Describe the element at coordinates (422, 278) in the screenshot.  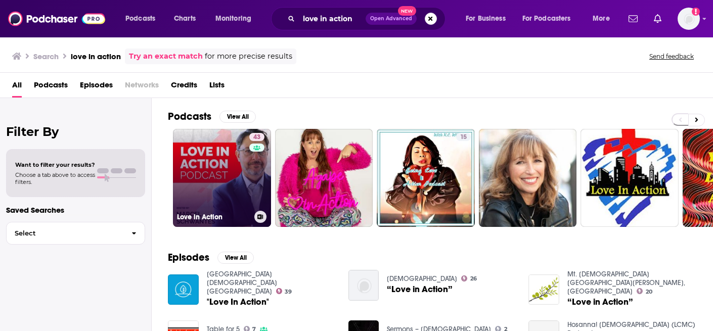
I see `a: HOPE FELLOWSHIP CHURCH` at that location.